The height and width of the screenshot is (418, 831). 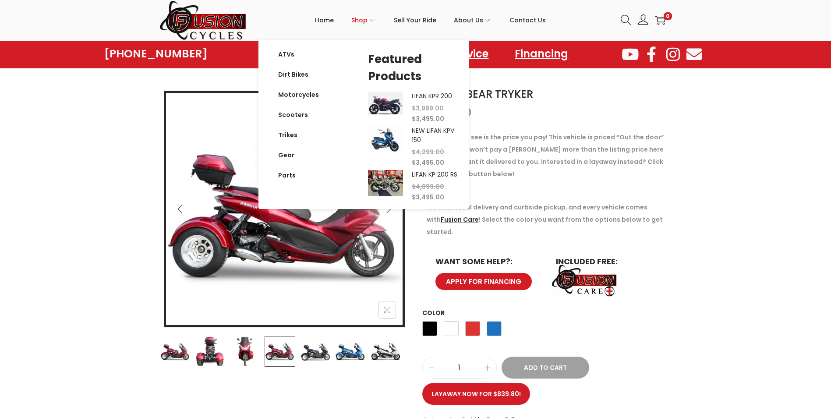 I want to click on a: Showroom, so click(x=288, y=54).